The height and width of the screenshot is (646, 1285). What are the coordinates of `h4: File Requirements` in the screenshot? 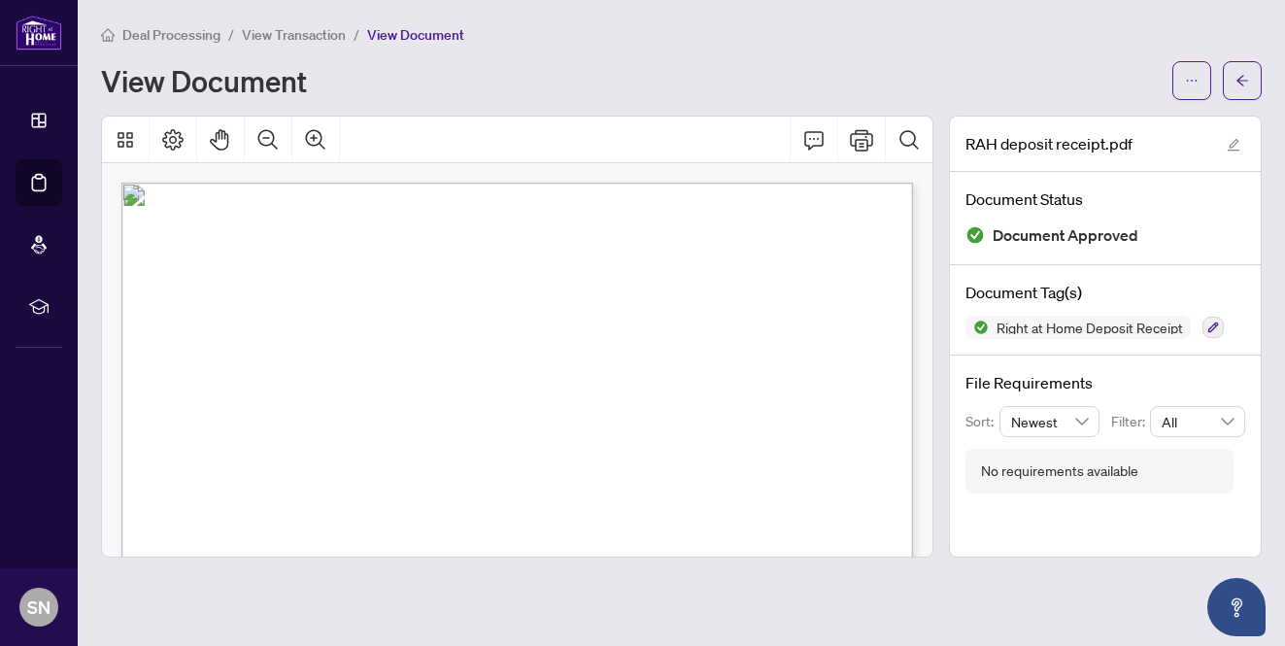 It's located at (1105, 383).